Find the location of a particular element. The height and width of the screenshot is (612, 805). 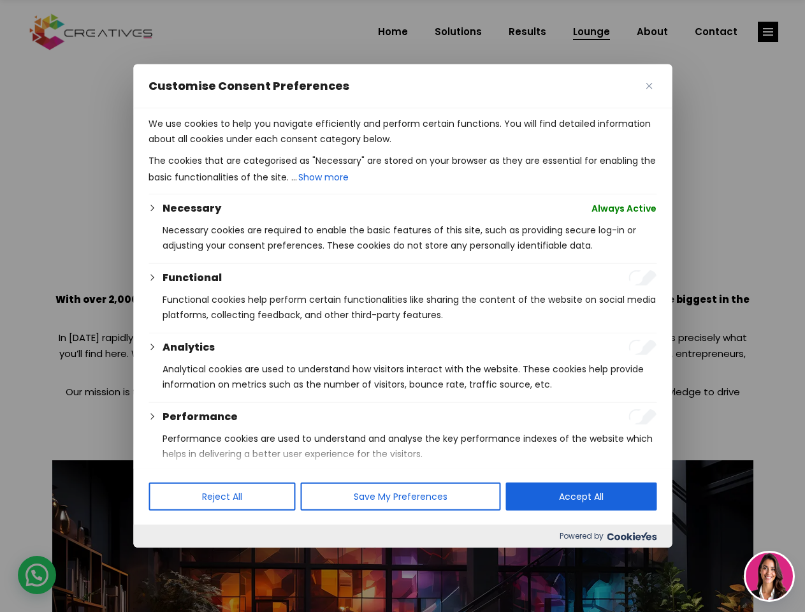

p: Analytical cookies are used to understand how visitors interact with the website. These cookies h... is located at coordinates (409, 377).